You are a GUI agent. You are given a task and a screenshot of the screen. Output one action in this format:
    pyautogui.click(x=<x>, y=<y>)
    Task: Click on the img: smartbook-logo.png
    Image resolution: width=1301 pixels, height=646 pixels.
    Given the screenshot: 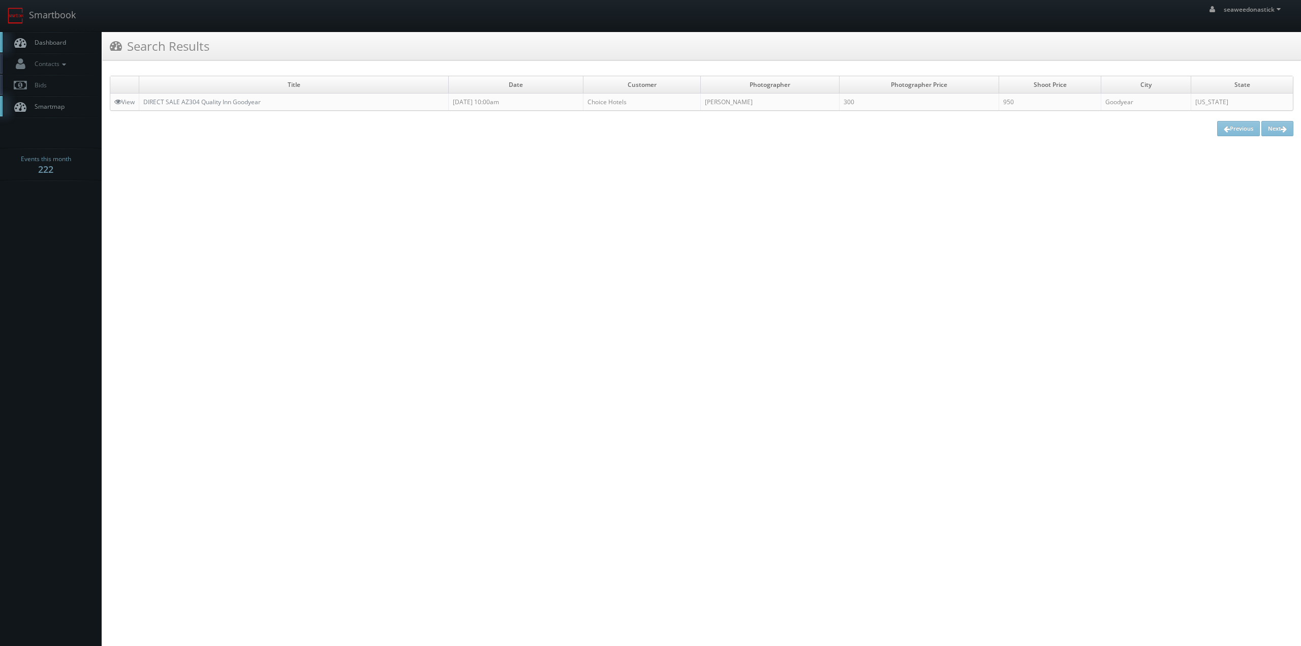 What is the action you would take?
    pyautogui.click(x=16, y=16)
    